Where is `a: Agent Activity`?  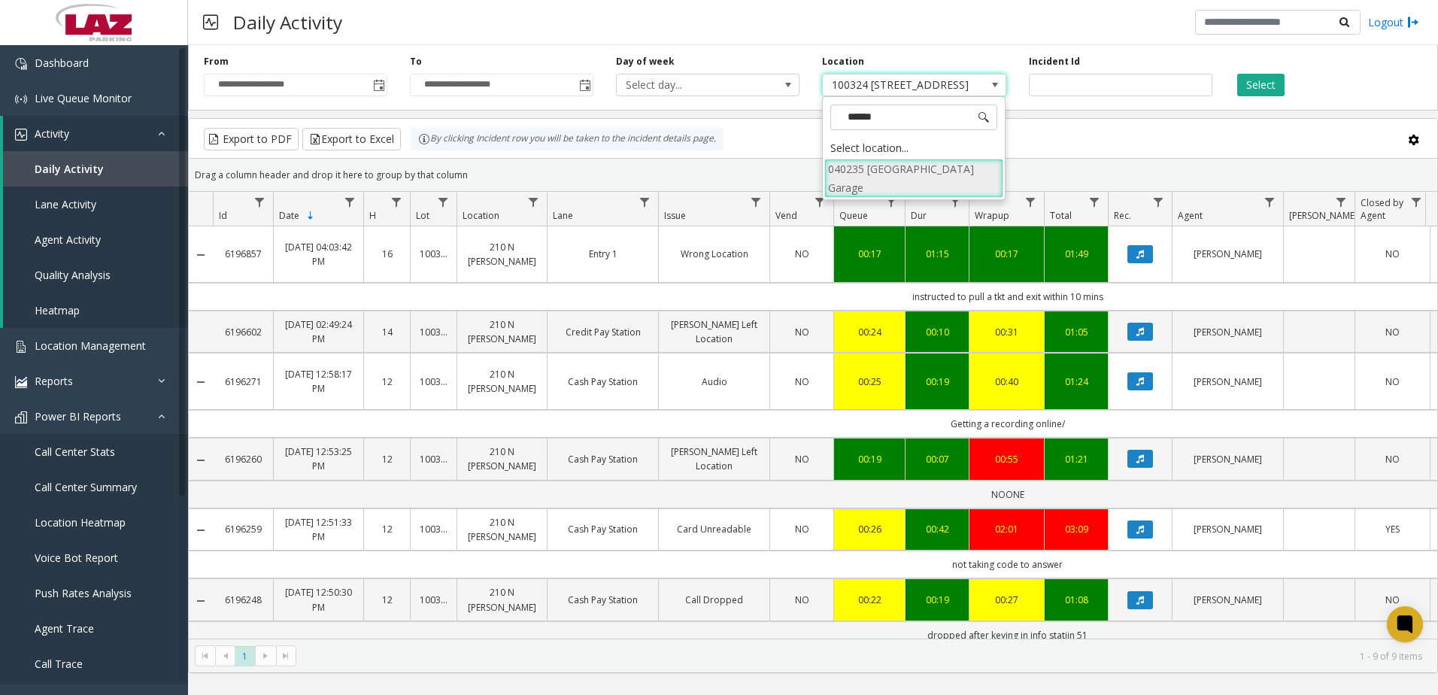 a: Agent Activity is located at coordinates (96, 239).